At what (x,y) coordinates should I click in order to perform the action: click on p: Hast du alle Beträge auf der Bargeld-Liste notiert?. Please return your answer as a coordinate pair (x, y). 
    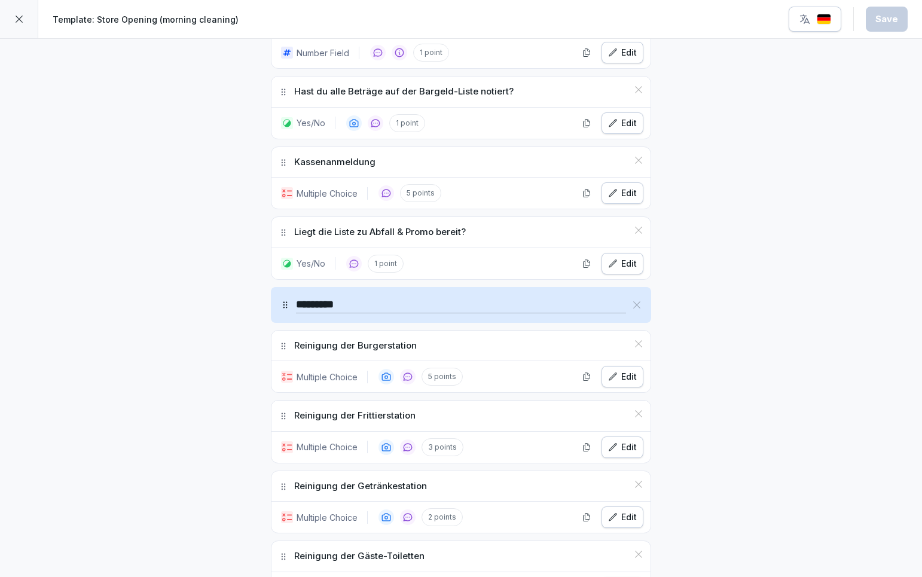
    Looking at the image, I should click on (404, 92).